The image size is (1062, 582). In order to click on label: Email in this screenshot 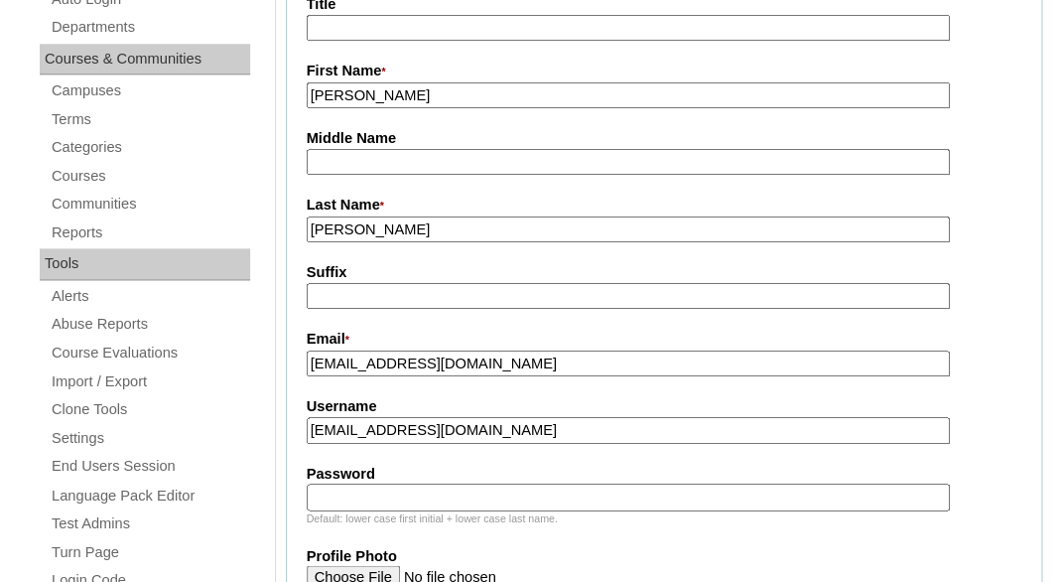, I will do `click(664, 340)`.